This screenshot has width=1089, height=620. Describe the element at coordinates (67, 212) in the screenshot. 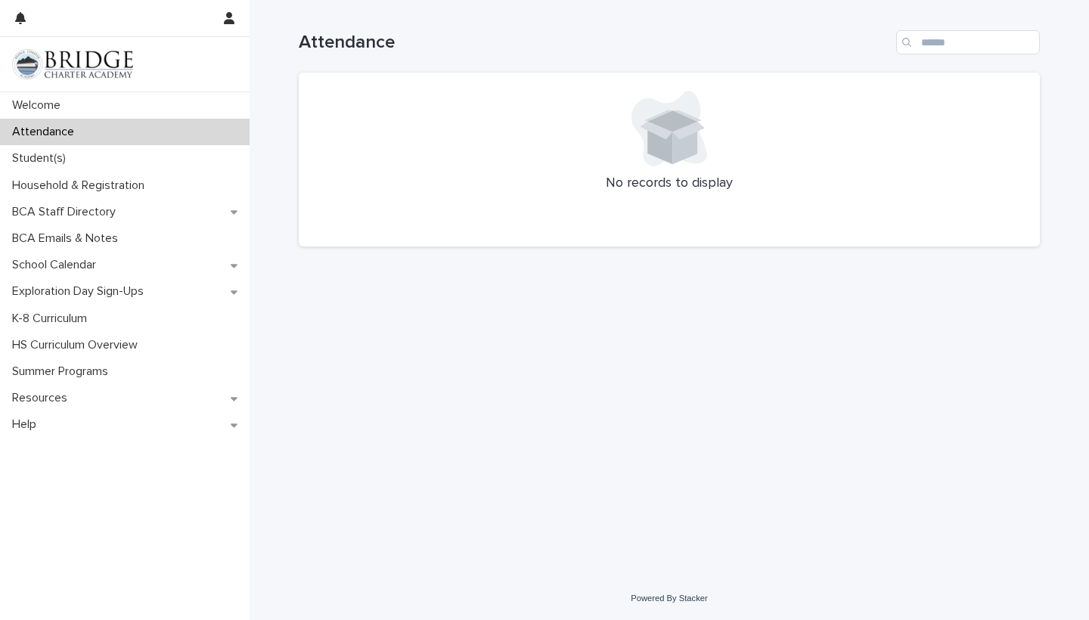

I see `p: BCA Staff Directory` at that location.